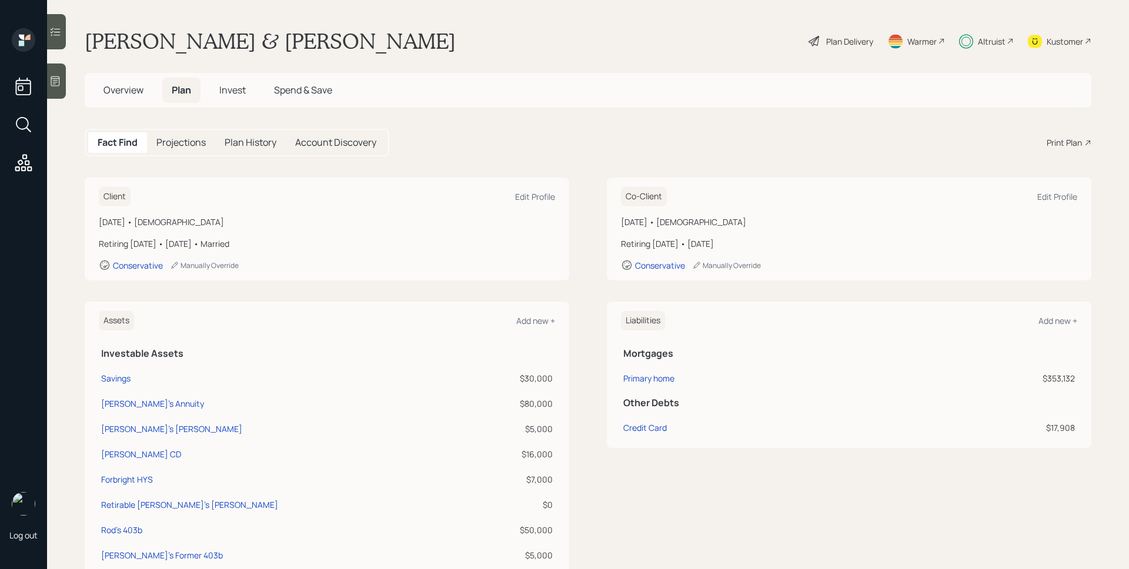  What do you see at coordinates (24, 535) in the screenshot?
I see `div: Log out` at bounding box center [24, 535].